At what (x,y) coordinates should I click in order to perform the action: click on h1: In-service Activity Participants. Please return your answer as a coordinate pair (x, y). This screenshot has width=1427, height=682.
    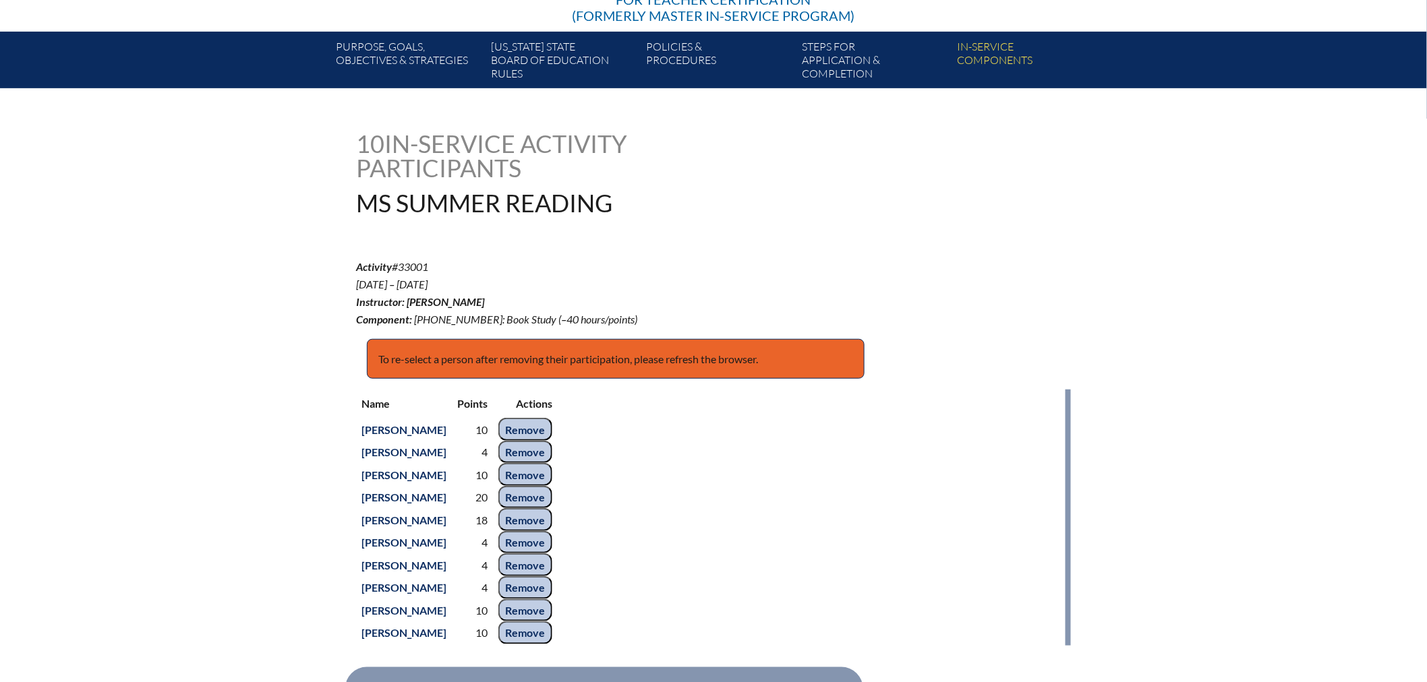
    Looking at the image, I should click on (492, 156).